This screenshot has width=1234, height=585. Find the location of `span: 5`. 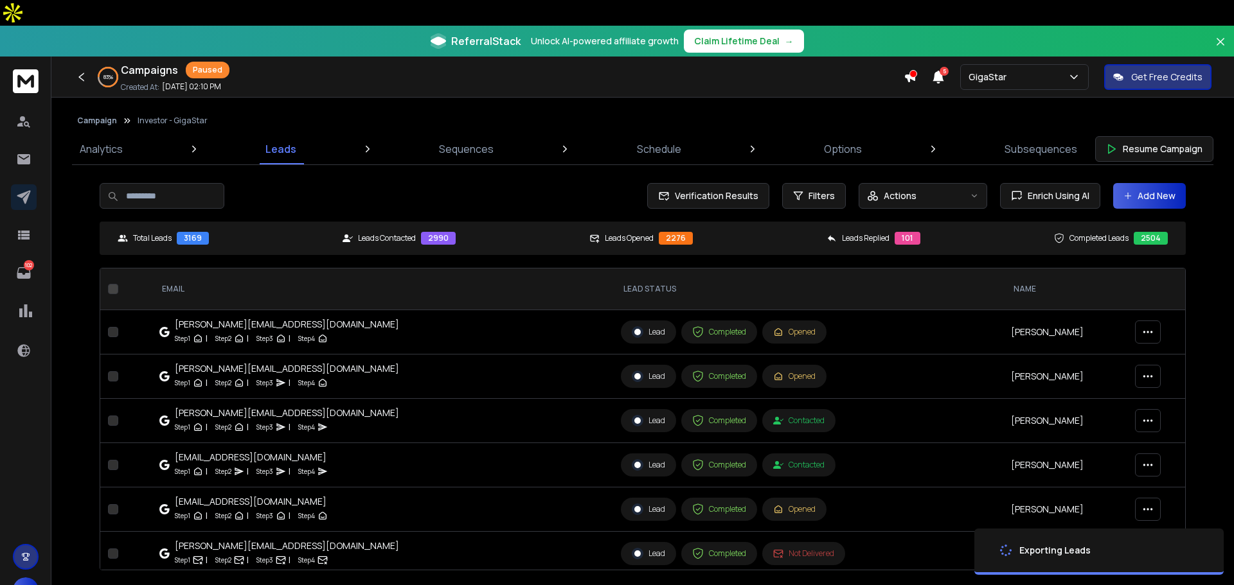

span: 5 is located at coordinates (944, 71).